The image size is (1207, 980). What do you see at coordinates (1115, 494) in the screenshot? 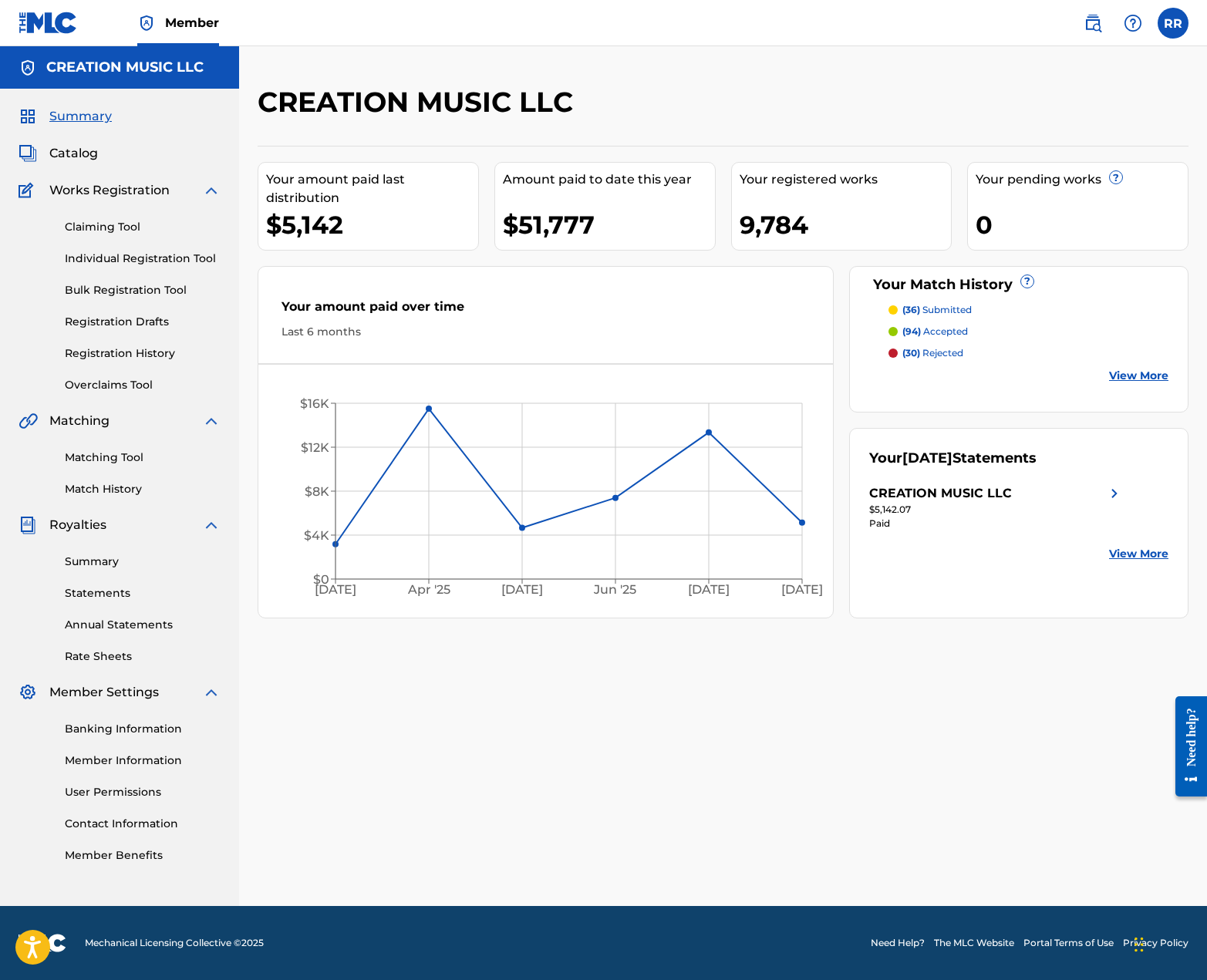
I see `img: right chevron icon` at bounding box center [1115, 494].